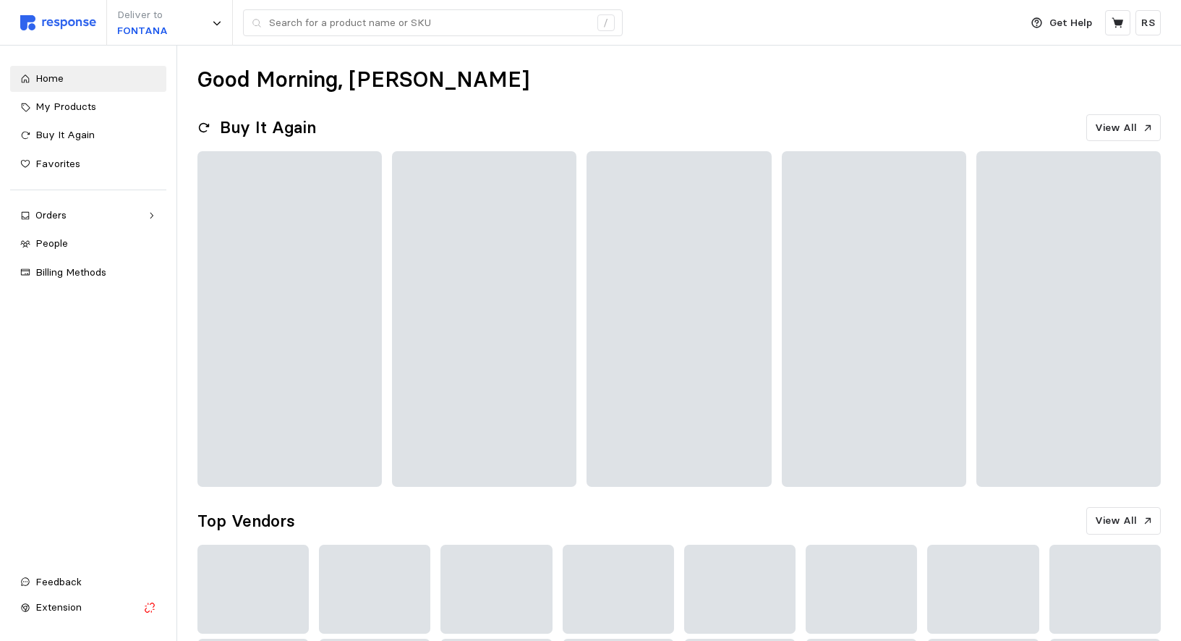  What do you see at coordinates (1062, 23) in the screenshot?
I see `button: Get Help` at bounding box center [1062, 23].